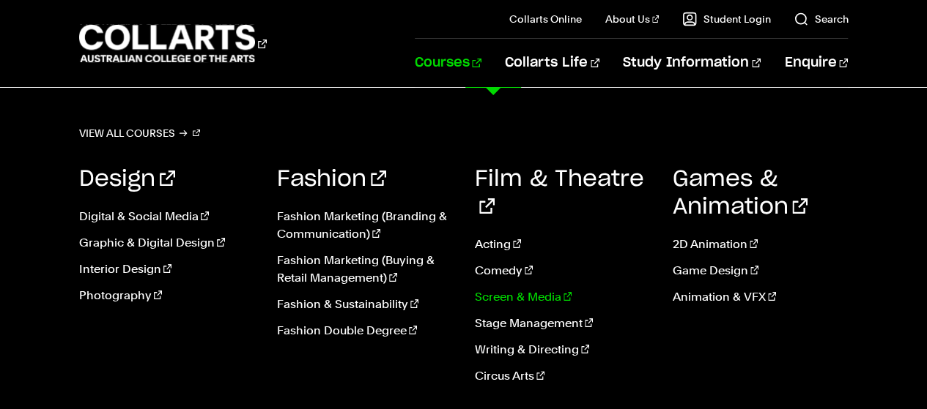 Image resolution: width=927 pixels, height=409 pixels. Describe the element at coordinates (563, 271) in the screenshot. I see `a: Comedy` at that location.